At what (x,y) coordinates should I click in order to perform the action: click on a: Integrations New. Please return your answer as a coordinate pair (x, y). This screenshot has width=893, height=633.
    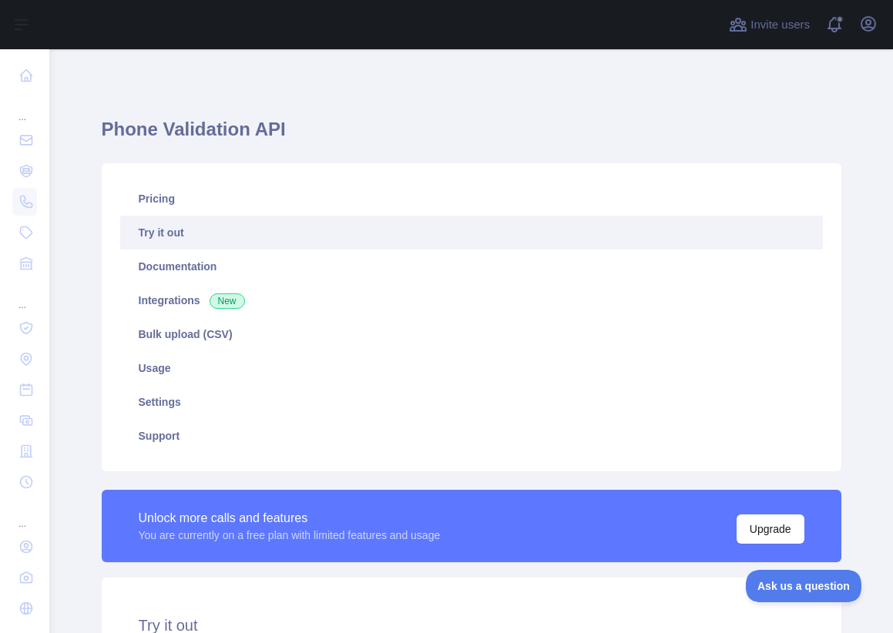
    Looking at the image, I should click on (471, 300).